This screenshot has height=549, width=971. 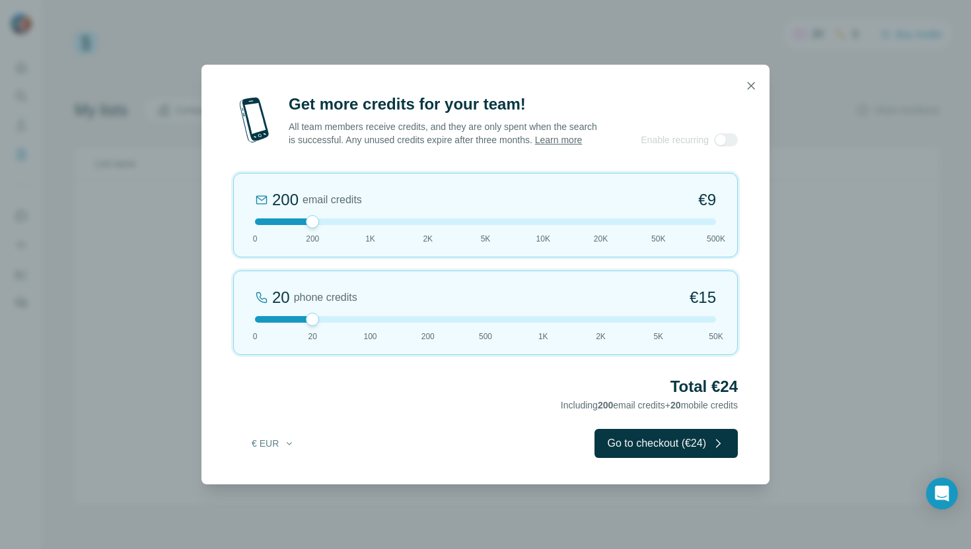 What do you see at coordinates (674, 140) in the screenshot?
I see `span: Enable recurring` at bounding box center [674, 140].